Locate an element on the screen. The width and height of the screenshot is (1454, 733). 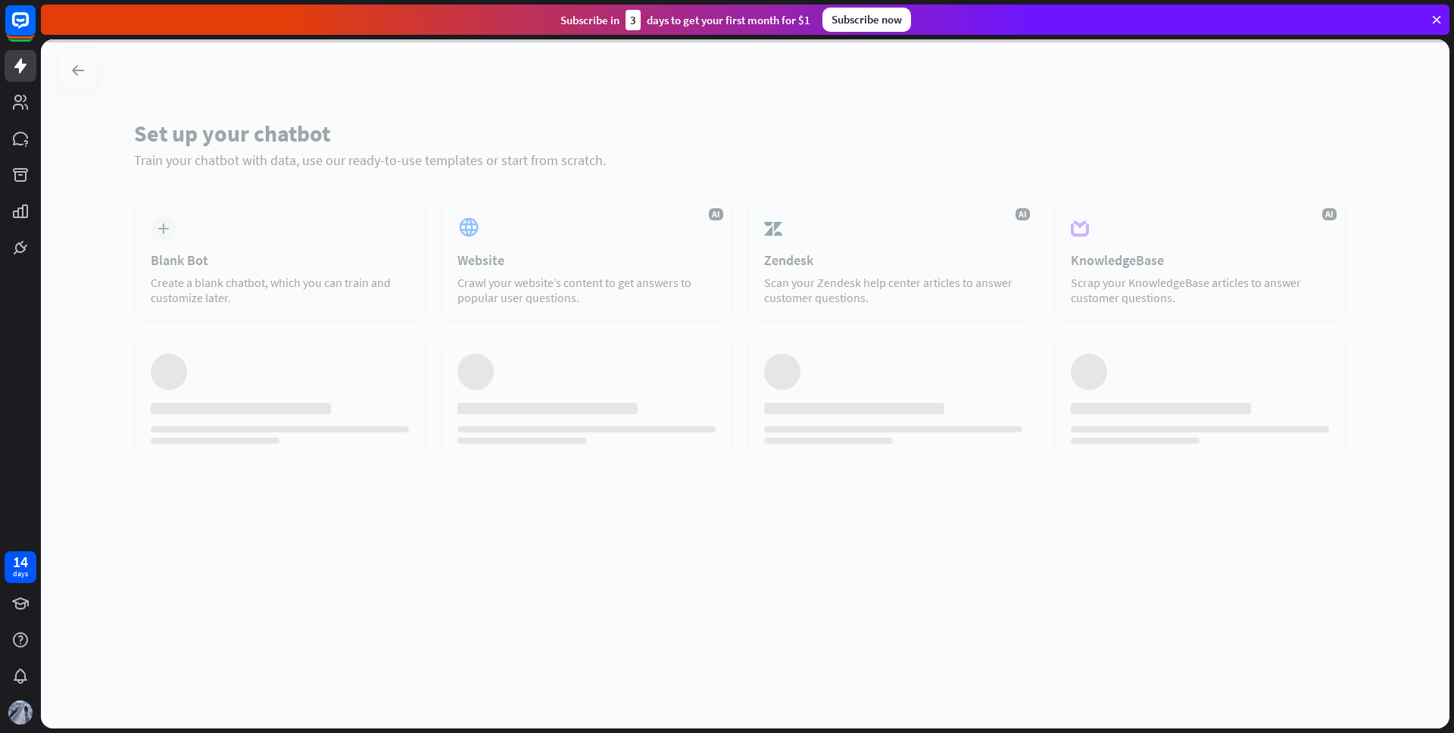
a: 14 days is located at coordinates (20, 567).